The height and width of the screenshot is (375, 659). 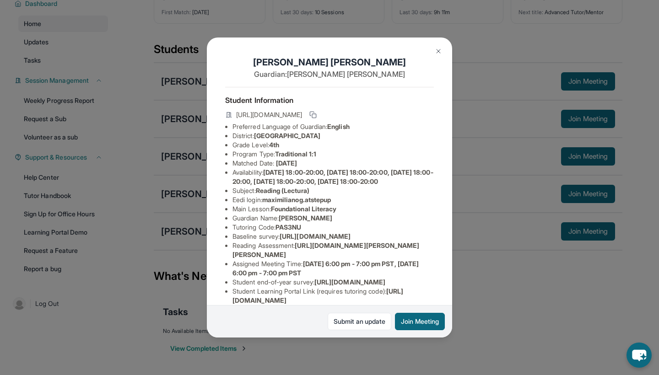 What do you see at coordinates (338, 126) in the screenshot?
I see `span: English` at bounding box center [338, 126].